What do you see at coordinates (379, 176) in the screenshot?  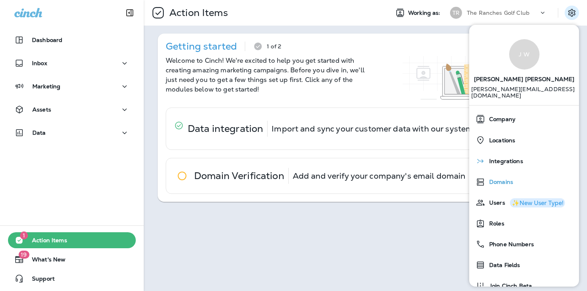 I see `p: Add and verify your company's email domain` at bounding box center [379, 176].